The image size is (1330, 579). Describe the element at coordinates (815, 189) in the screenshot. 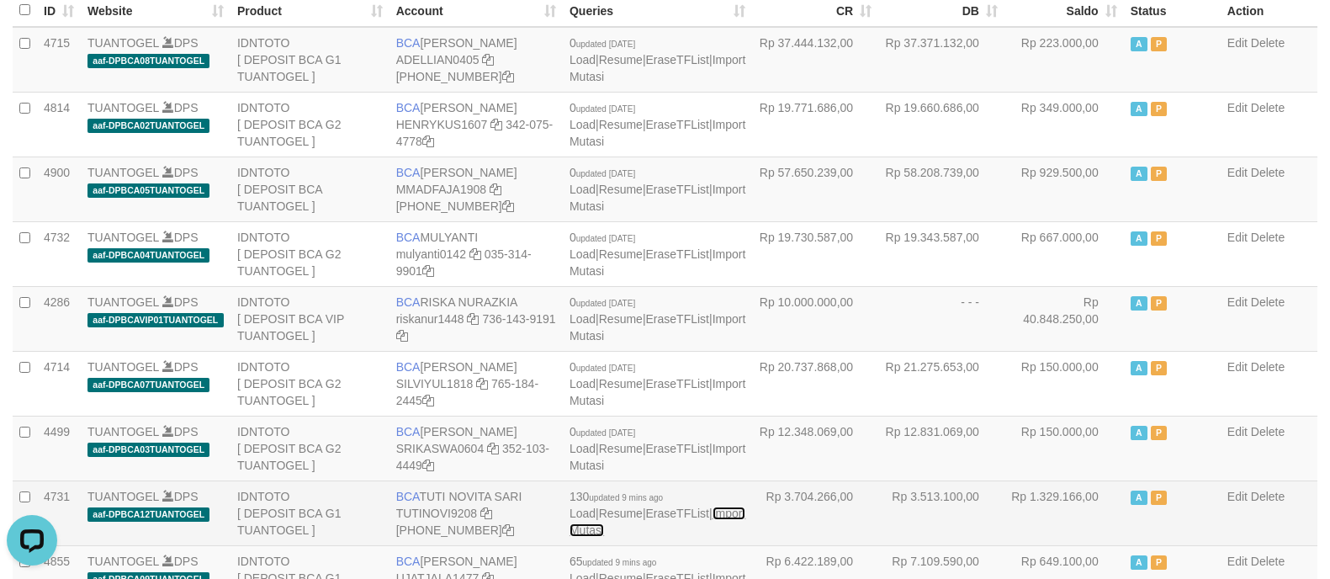

I see `td: Rp 57.650.239,00` at that location.